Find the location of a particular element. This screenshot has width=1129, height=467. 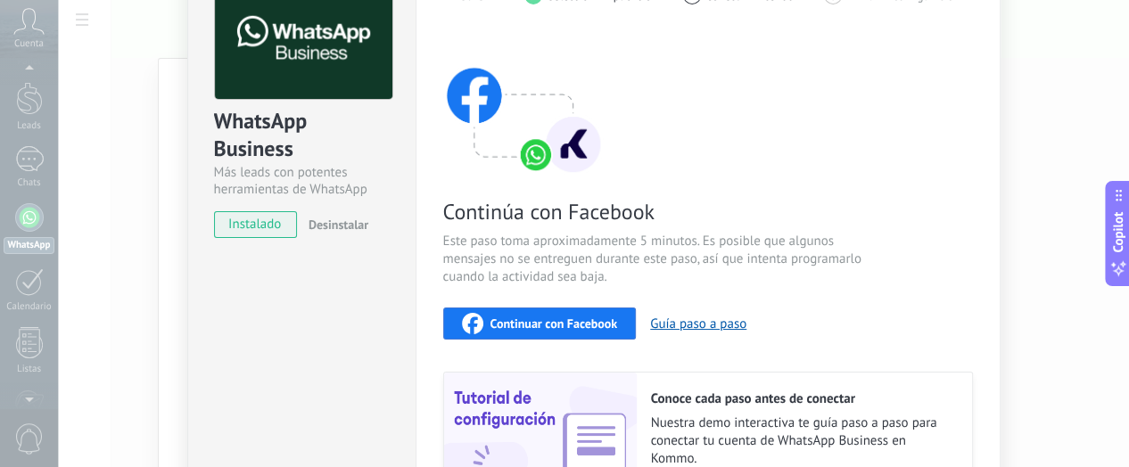

span: instalado is located at coordinates (255, 225).